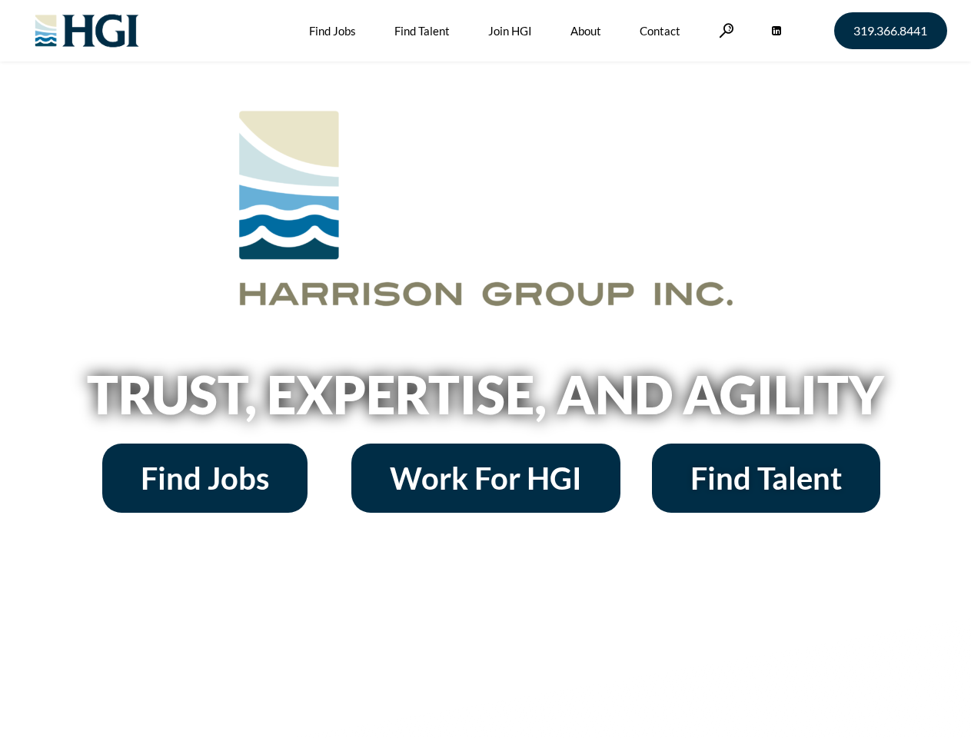 Image resolution: width=971 pixels, height=738 pixels. What do you see at coordinates (766, 478) in the screenshot?
I see `a: Find Talent` at bounding box center [766, 478].